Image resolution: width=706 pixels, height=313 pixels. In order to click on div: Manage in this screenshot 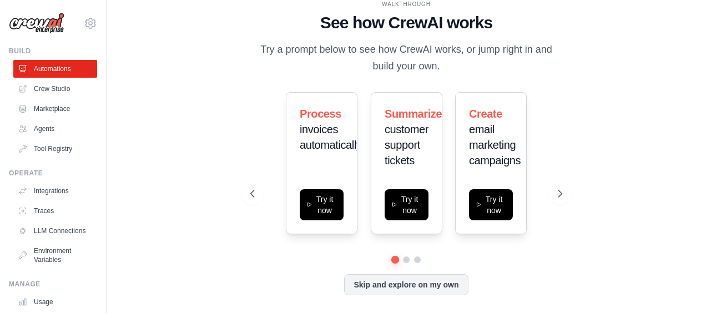, I will do `click(53, 284)`.